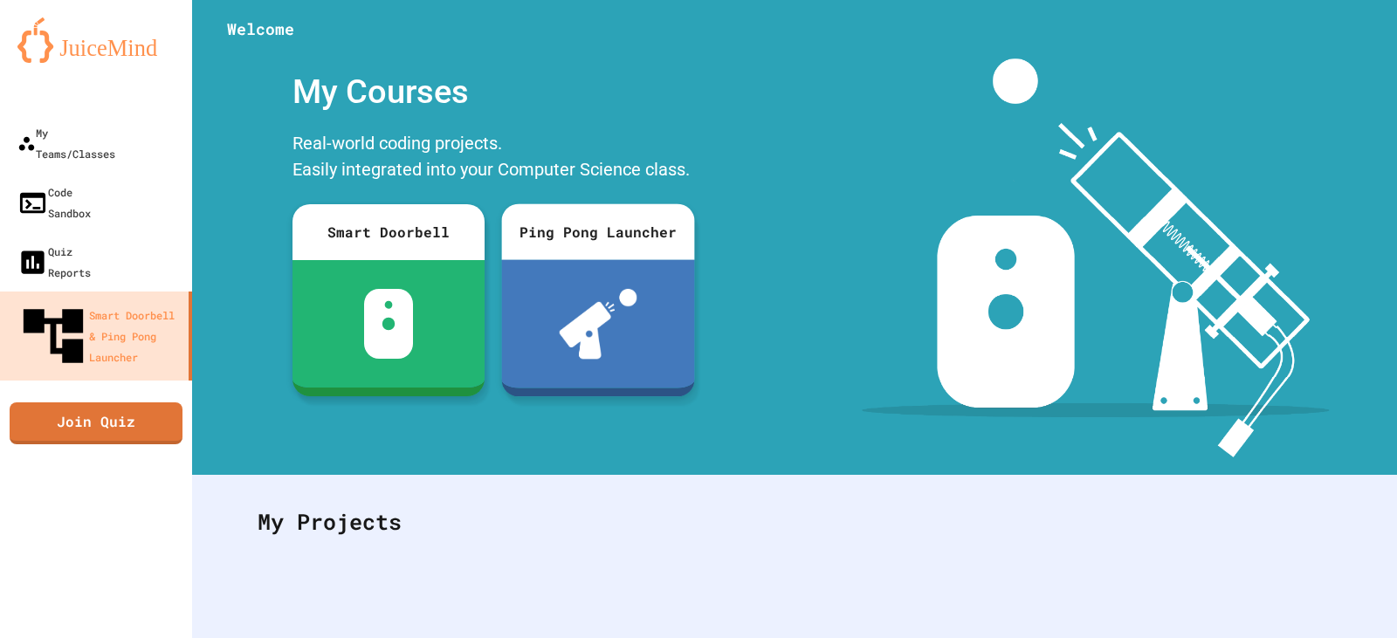 The width and height of the screenshot is (1397, 638). I want to click on img: logo-orange.svg, so click(96, 40).